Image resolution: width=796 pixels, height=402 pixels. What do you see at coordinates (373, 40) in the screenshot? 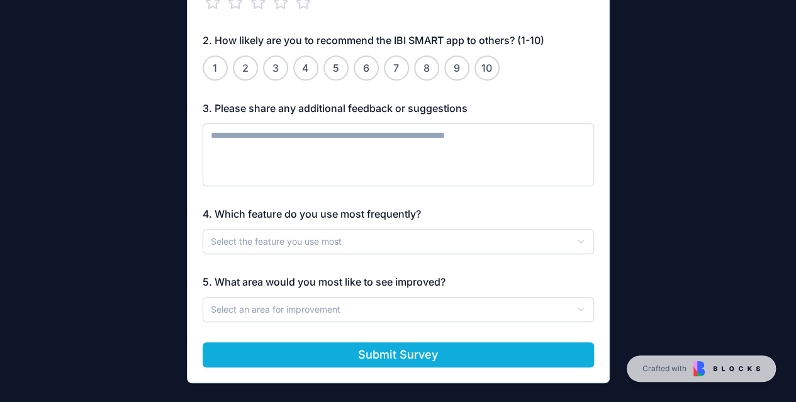
I see `label: 2. How likely are you to recommend the IBI SMART app to others? (1-10)` at bounding box center [373, 40].